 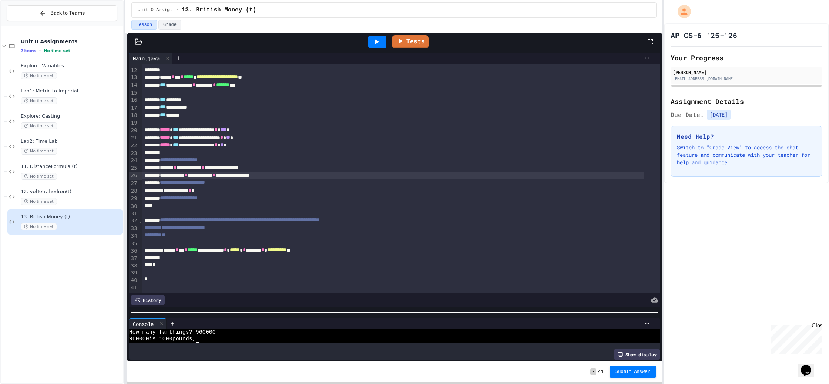 What do you see at coordinates (134, 146) in the screenshot?
I see `div: 22` at bounding box center [134, 146].